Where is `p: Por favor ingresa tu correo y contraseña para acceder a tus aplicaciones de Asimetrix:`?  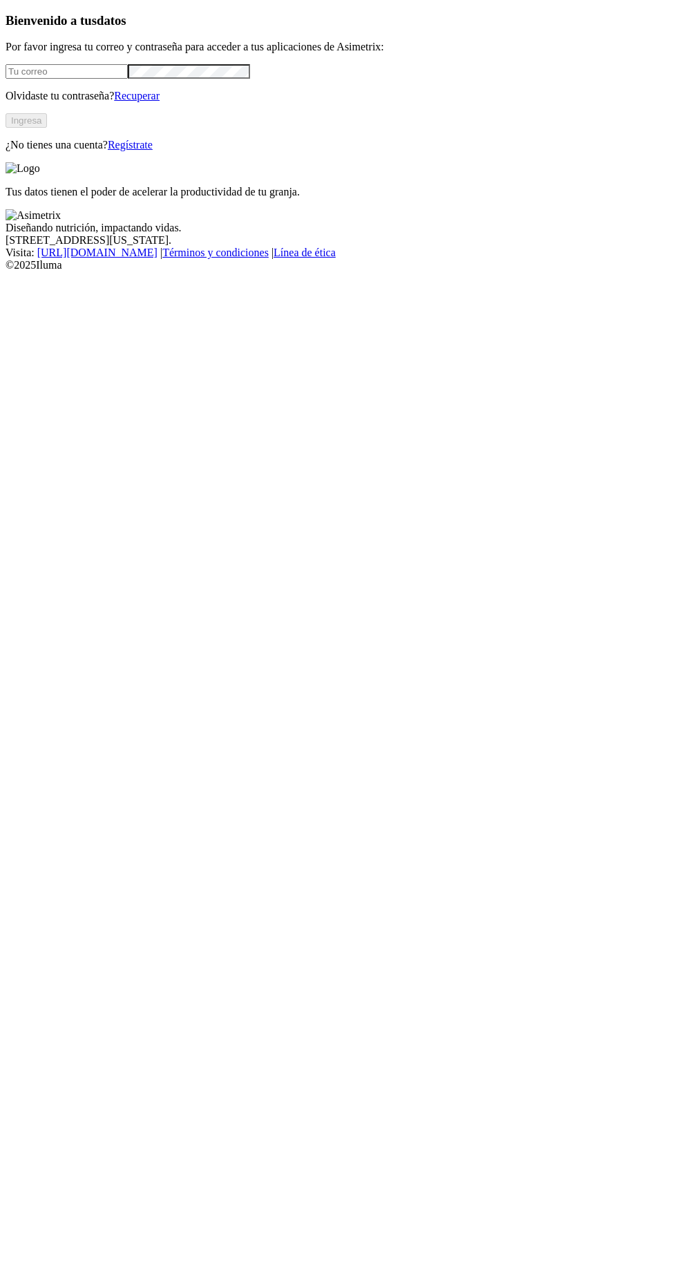 p: Por favor ingresa tu correo y contraseña para acceder a tus aplicaciones de Asimetrix: is located at coordinates (338, 47).